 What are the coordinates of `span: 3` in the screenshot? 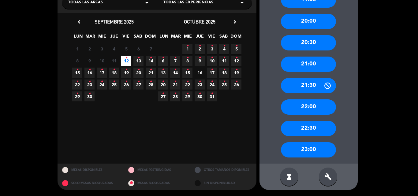 It's located at (212, 49).